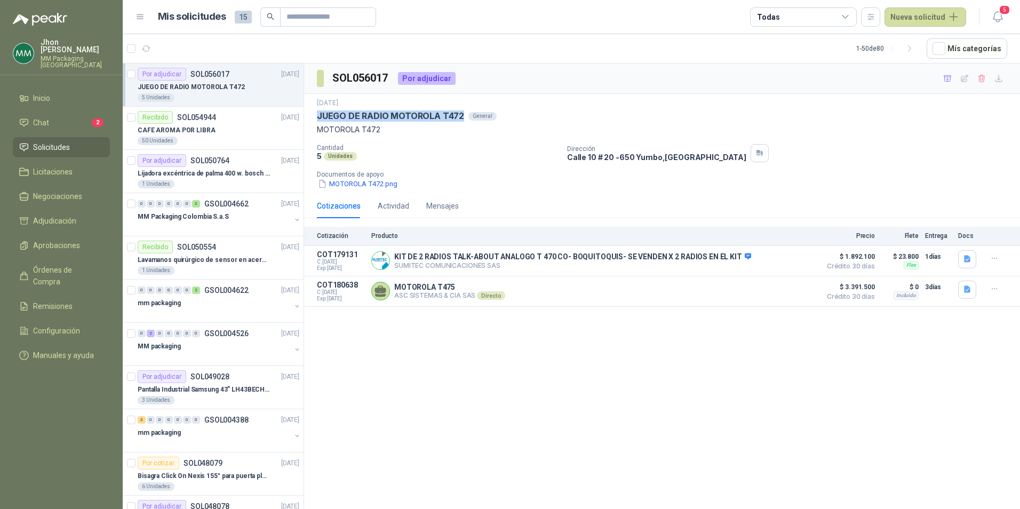 This screenshot has height=509, width=1020. I want to click on h1: Mis solicitudes, so click(192, 17).